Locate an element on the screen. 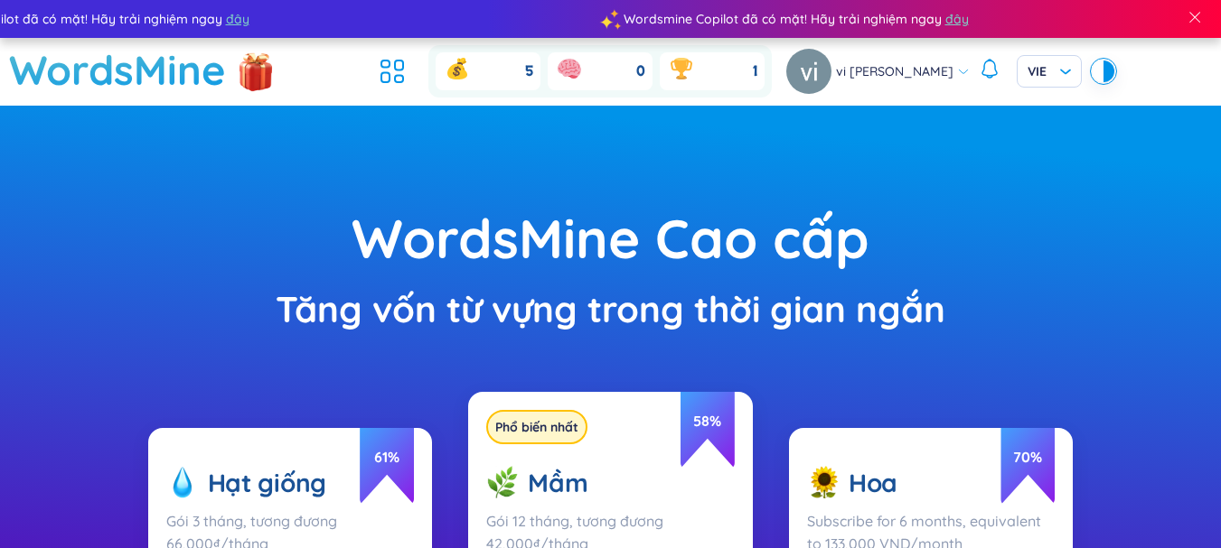  span: 0 is located at coordinates (641, 71).